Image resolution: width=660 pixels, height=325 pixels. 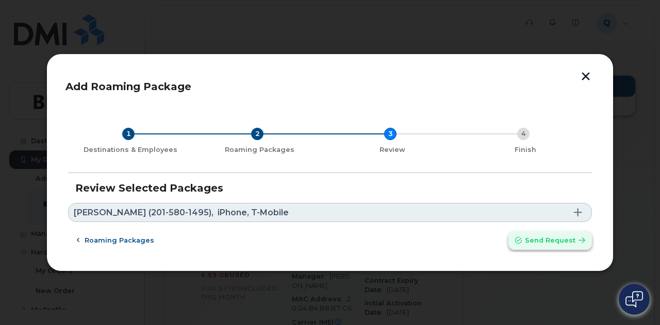 What do you see at coordinates (259, 150) in the screenshot?
I see `div: Roaming Packages` at bounding box center [259, 150].